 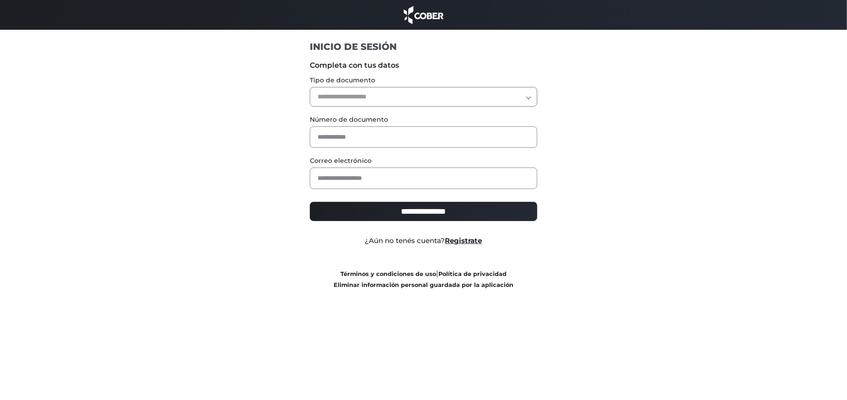 I want to click on label: Completa con tus datos, so click(x=423, y=65).